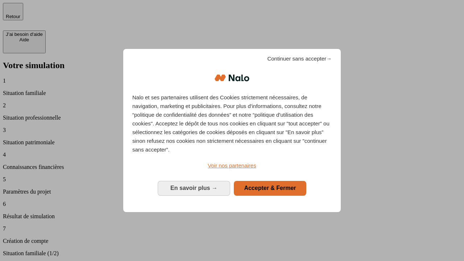 The image size is (464, 261). What do you see at coordinates (232, 130) in the screenshot?
I see `div: Bienvenue chez Nalo Gestion du consentement` at bounding box center [232, 130].